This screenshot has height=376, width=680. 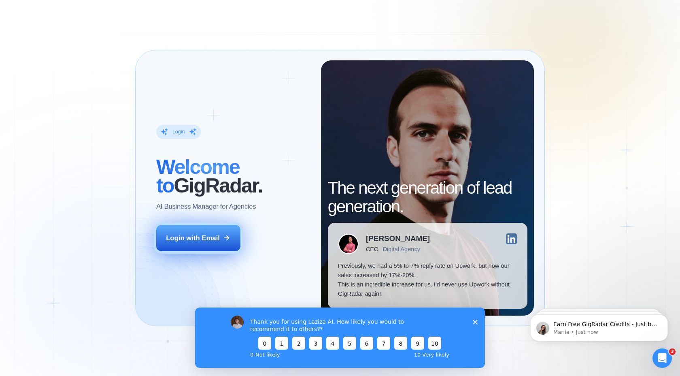 What do you see at coordinates (104, 36) in the screenshot?
I see `button: 2` at bounding box center [104, 36].